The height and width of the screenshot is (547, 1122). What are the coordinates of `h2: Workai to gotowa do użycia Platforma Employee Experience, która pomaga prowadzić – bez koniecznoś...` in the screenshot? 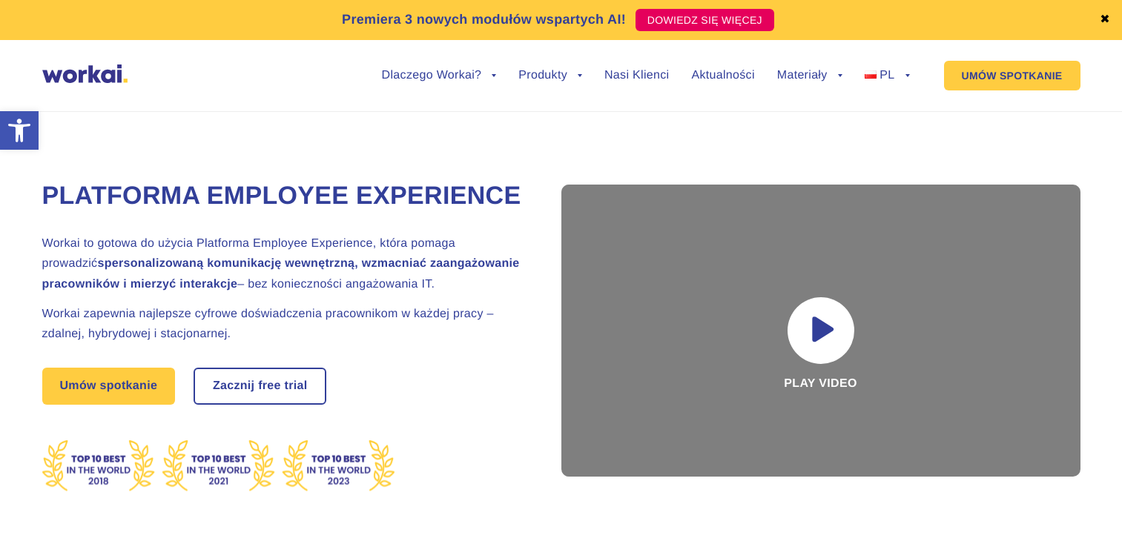 It's located at (283, 264).